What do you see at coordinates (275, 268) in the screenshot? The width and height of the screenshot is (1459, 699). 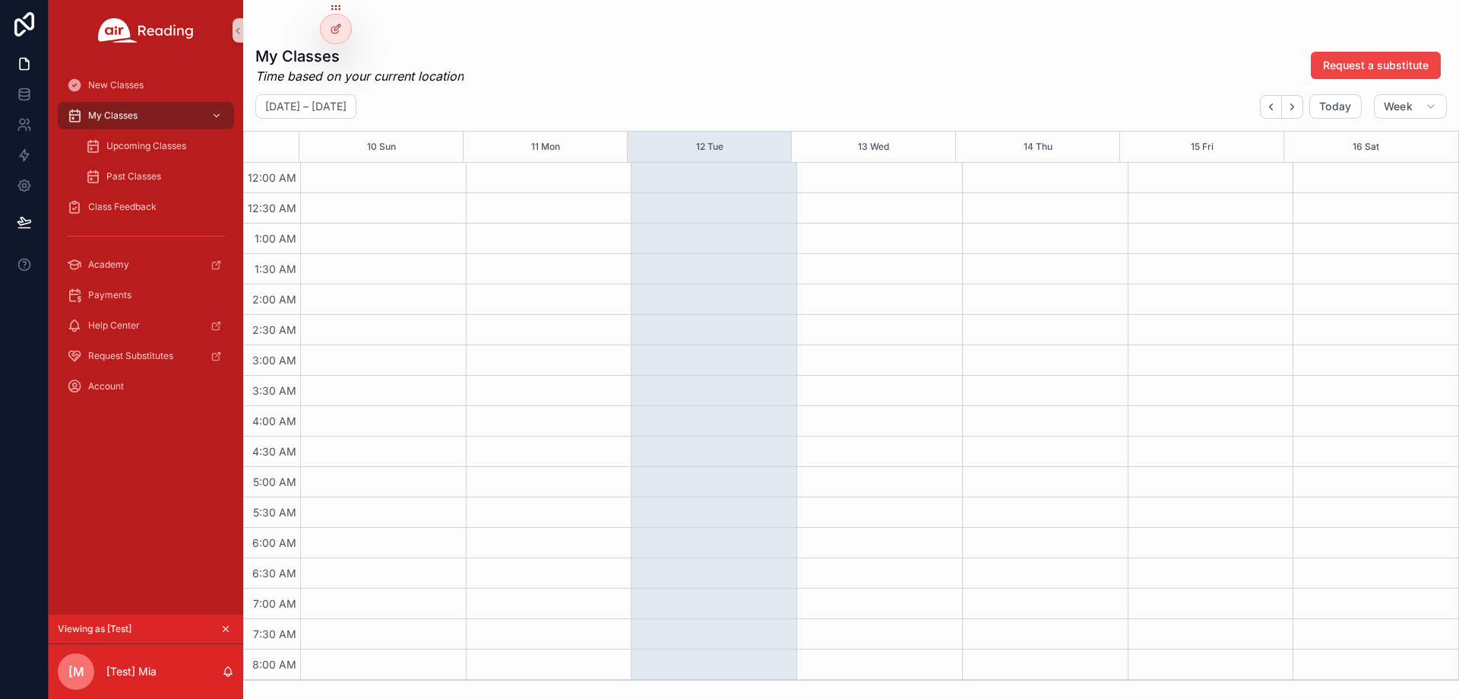 I see `span: 1:30 AM` at bounding box center [275, 268].